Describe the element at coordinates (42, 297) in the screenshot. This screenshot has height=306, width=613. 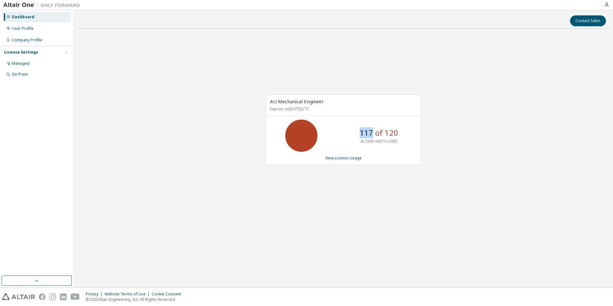
I see `img: facebook.svg` at that location.